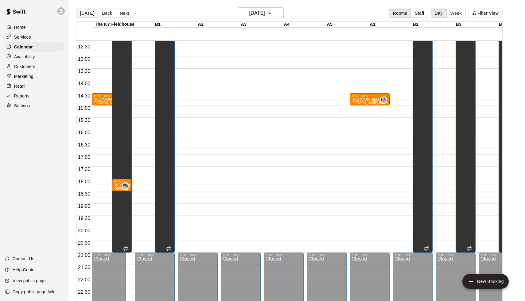  I want to click on p: Copy public page link, so click(33, 292).